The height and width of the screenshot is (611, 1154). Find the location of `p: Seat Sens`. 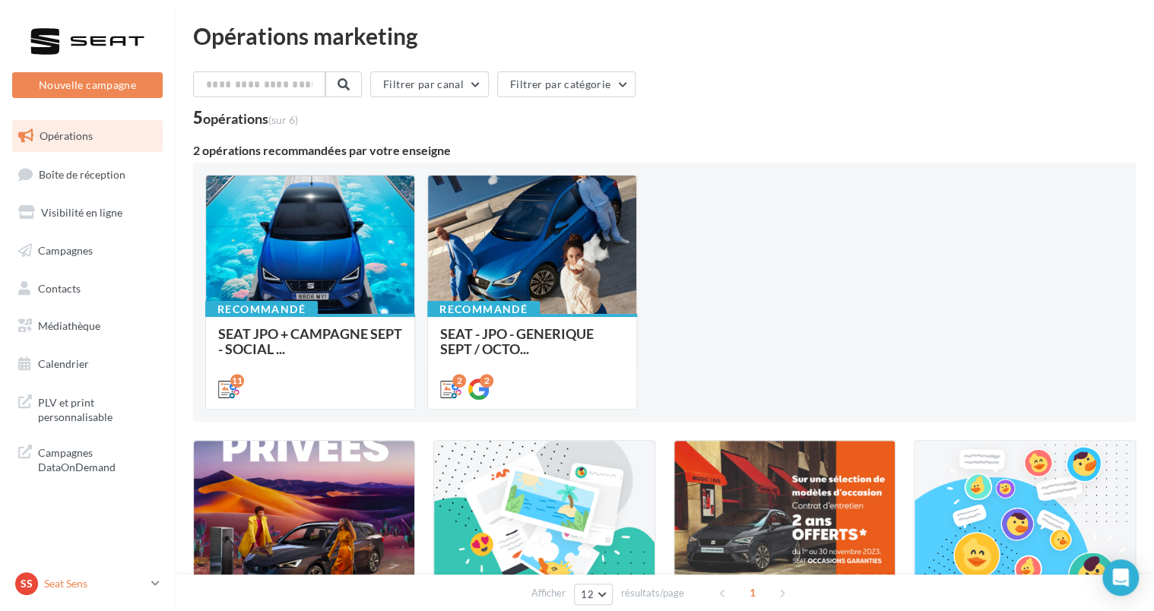

p: Seat Sens is located at coordinates (94, 584).